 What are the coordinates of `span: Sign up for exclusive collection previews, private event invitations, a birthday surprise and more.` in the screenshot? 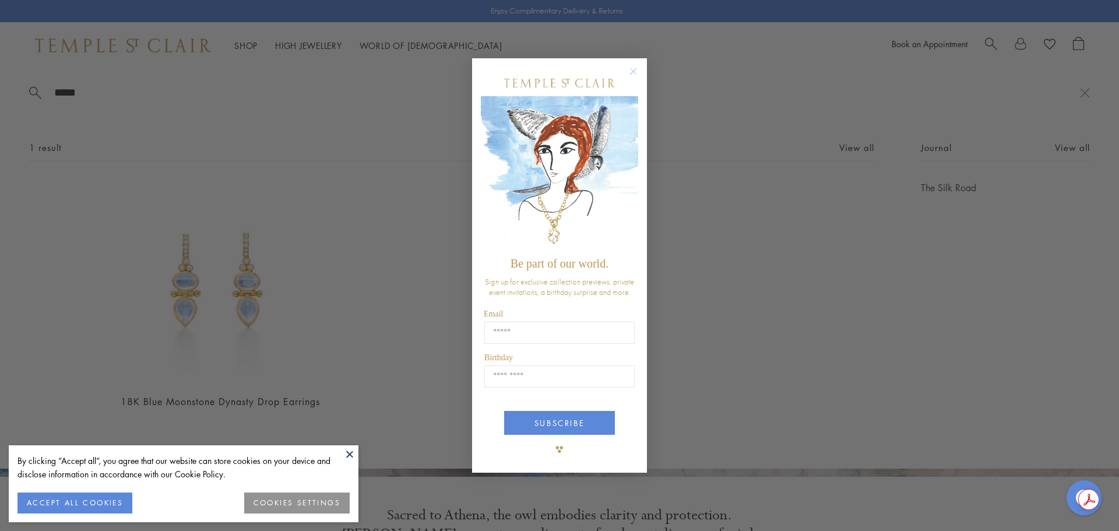 It's located at (559, 287).